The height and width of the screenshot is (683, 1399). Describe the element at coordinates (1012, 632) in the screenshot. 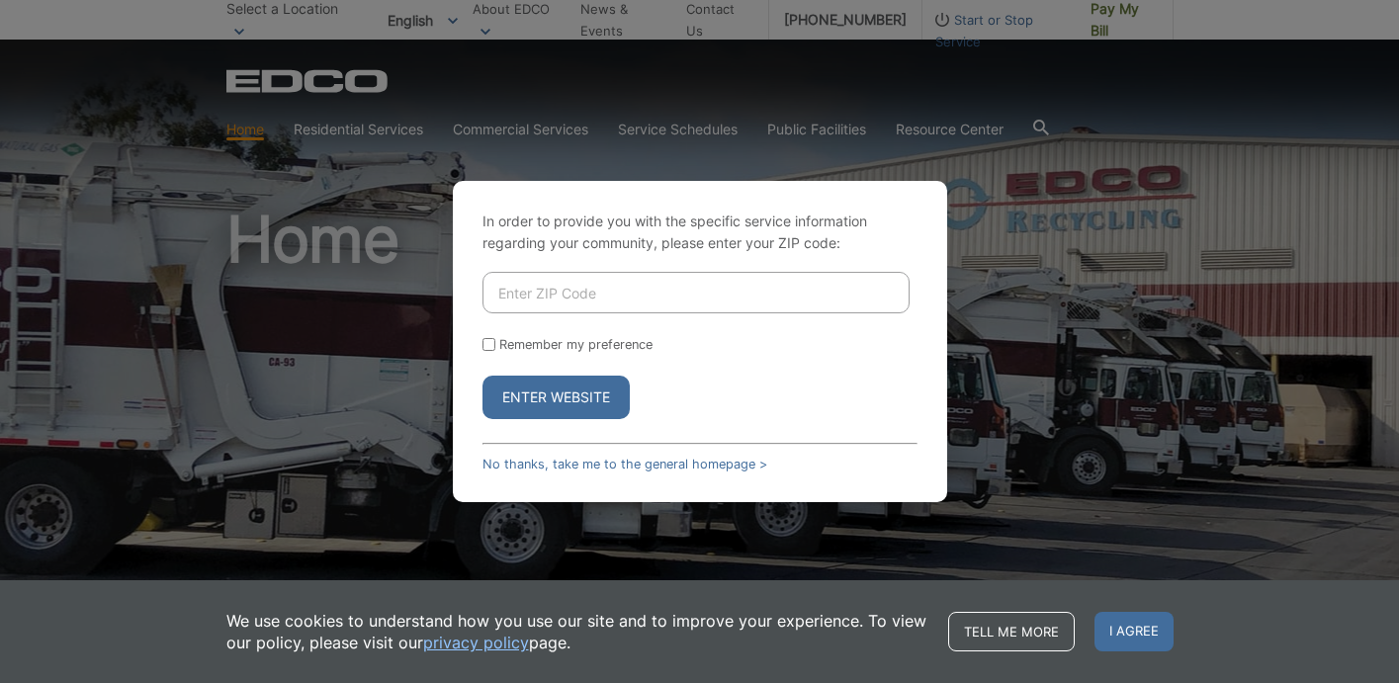

I see `a: Tell me more` at that location.